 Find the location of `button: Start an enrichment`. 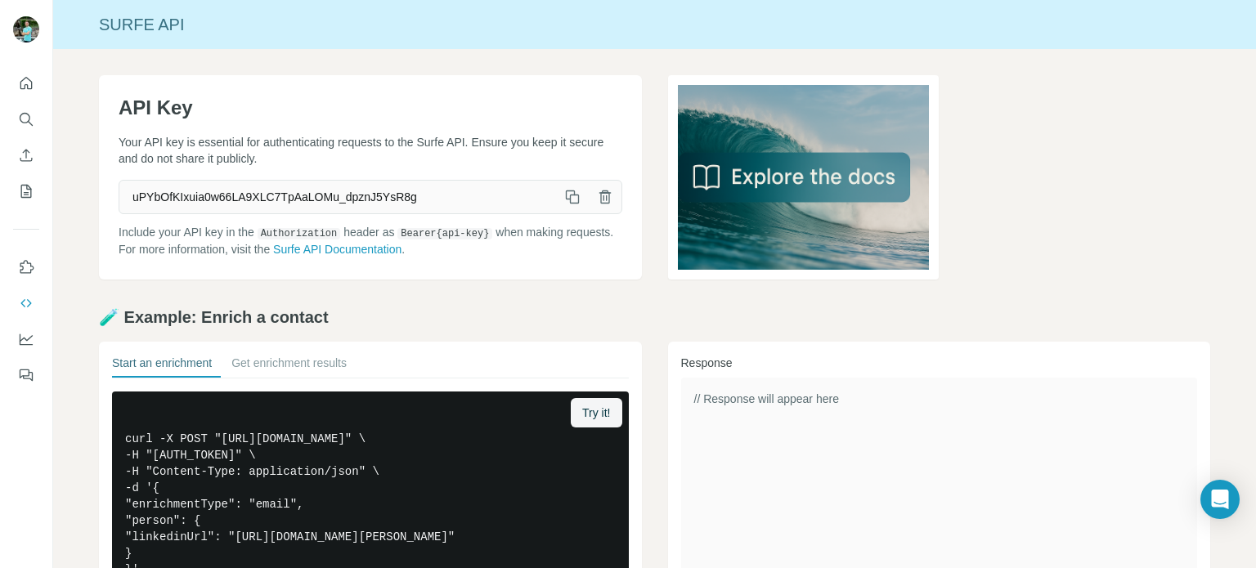

button: Start an enrichment is located at coordinates (162, 366).